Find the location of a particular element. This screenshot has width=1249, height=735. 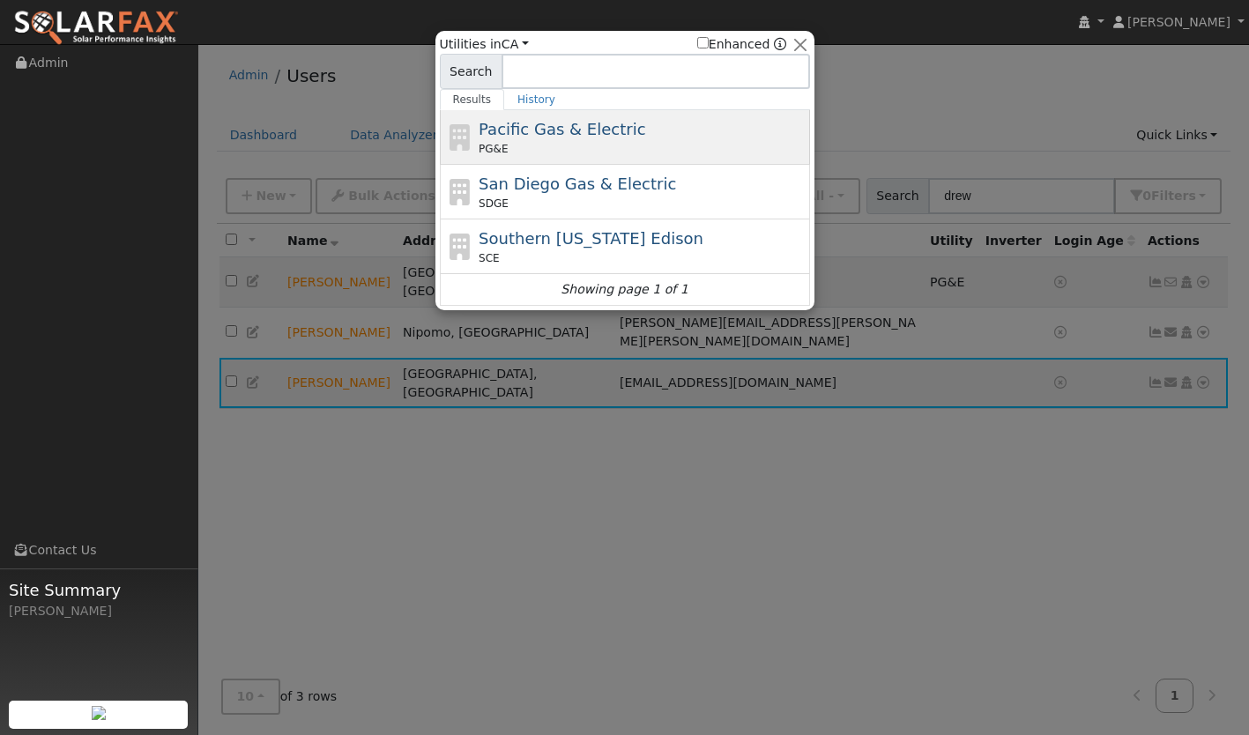

label: Enhanced is located at coordinates (733, 44).